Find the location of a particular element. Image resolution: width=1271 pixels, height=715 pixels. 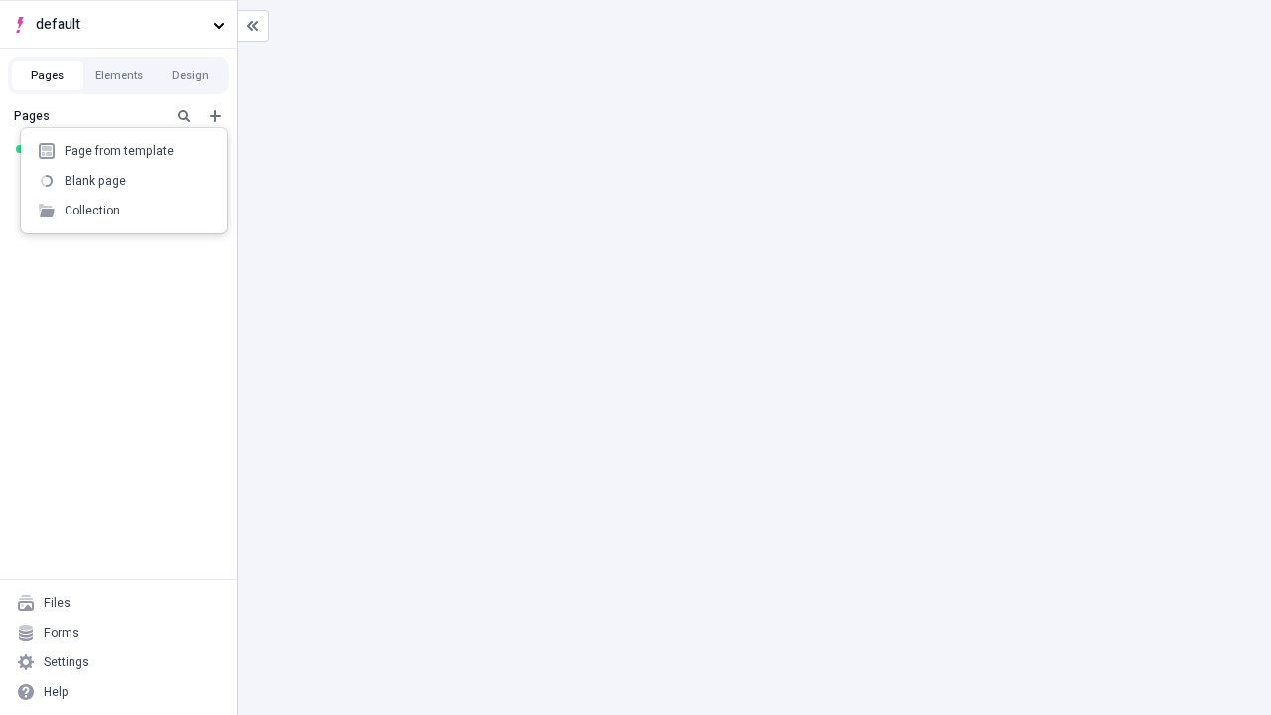

button: Pages is located at coordinates (48, 75).